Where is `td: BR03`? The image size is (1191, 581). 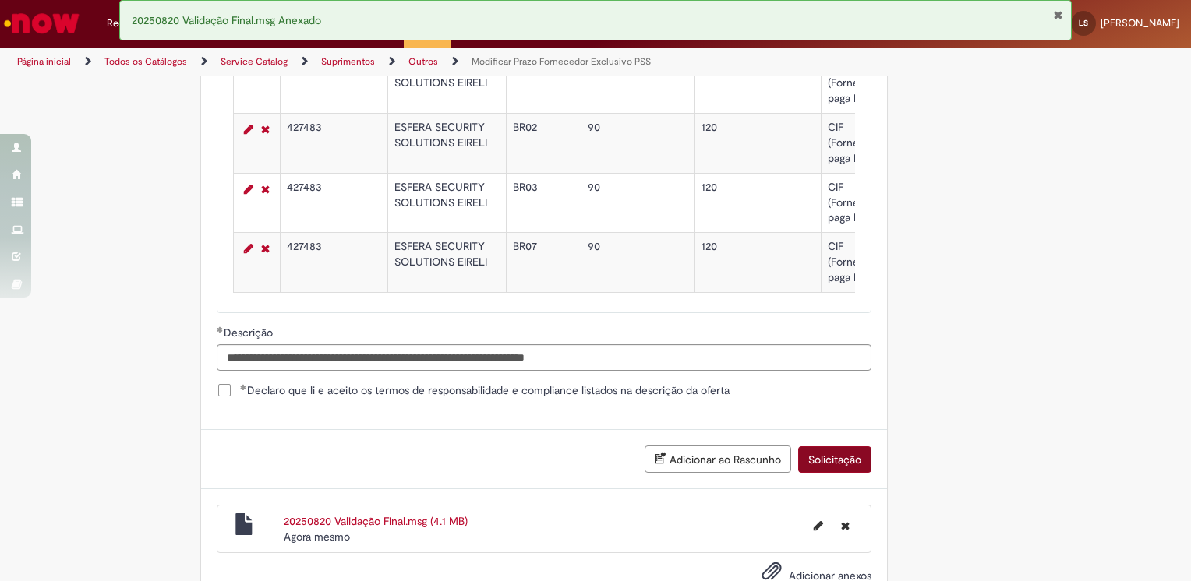
td: BR03 is located at coordinates (543, 203).